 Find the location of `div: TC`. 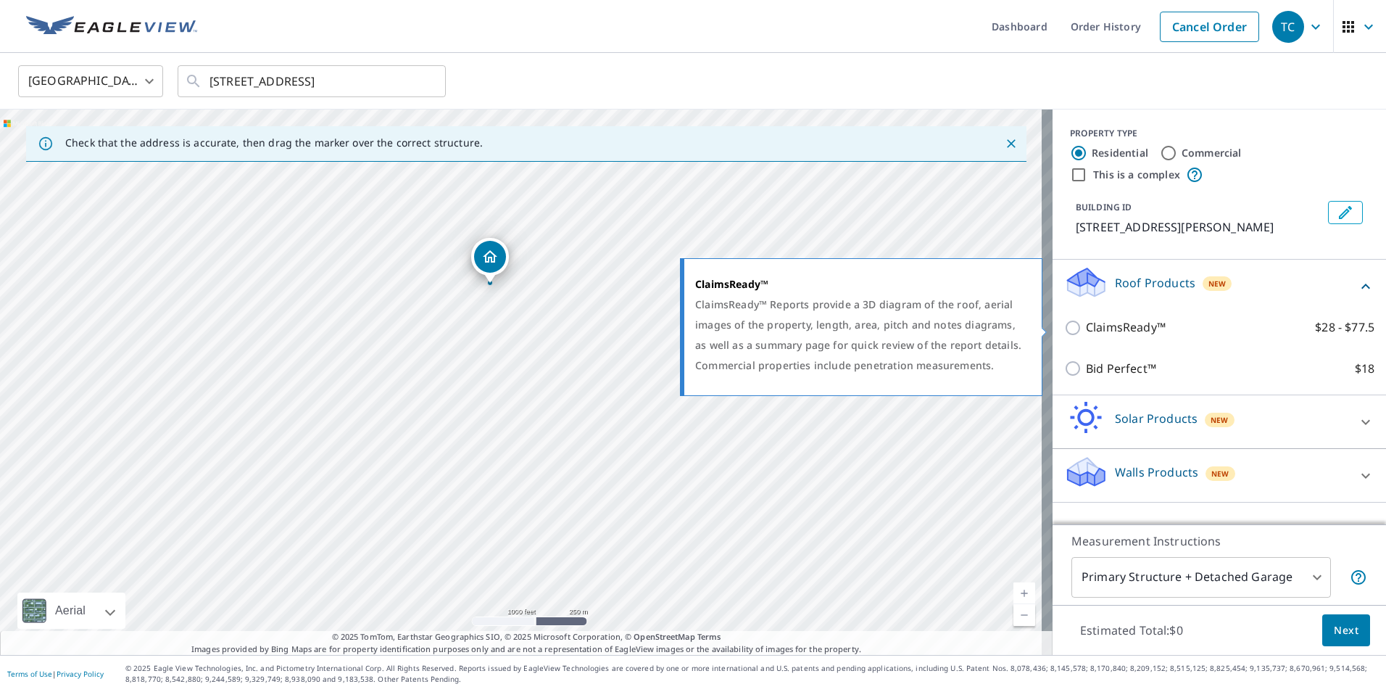

div: TC is located at coordinates (1288, 27).